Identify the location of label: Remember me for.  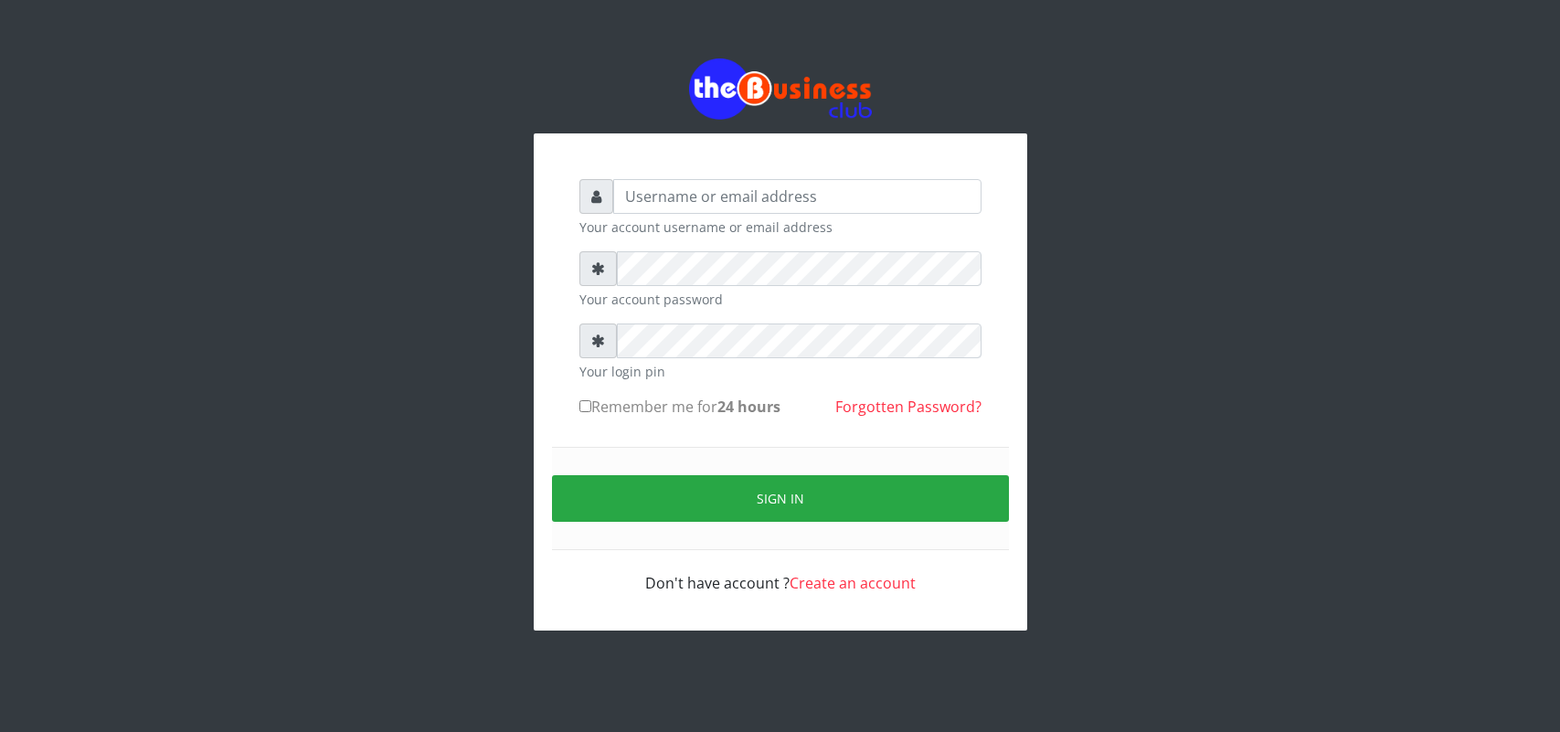
(680, 407).